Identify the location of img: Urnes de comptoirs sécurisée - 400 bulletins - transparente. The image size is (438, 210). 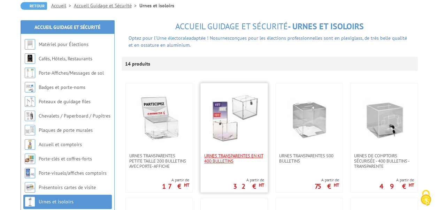
(384, 118).